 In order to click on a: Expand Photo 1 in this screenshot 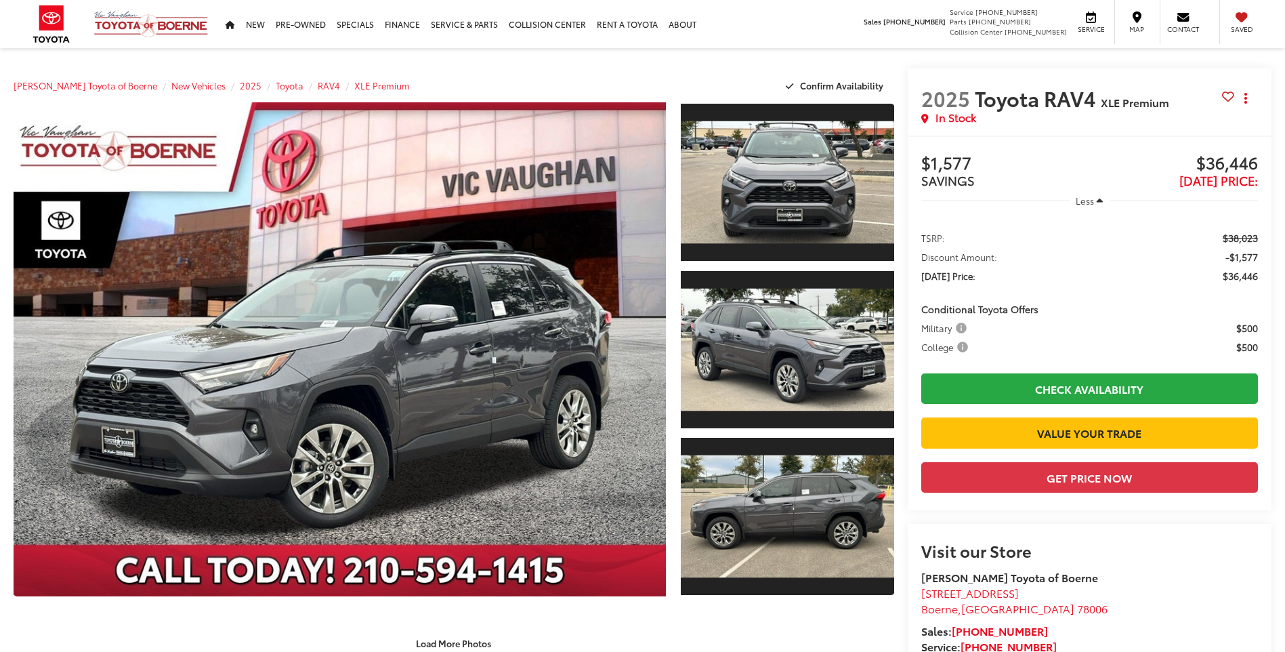, I will do `click(787, 182)`.